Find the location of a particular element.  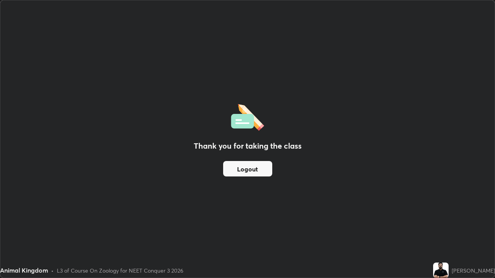

img: 54f690991e824e6993d50b0d6a1f1dc5.jpg is located at coordinates (441, 271).